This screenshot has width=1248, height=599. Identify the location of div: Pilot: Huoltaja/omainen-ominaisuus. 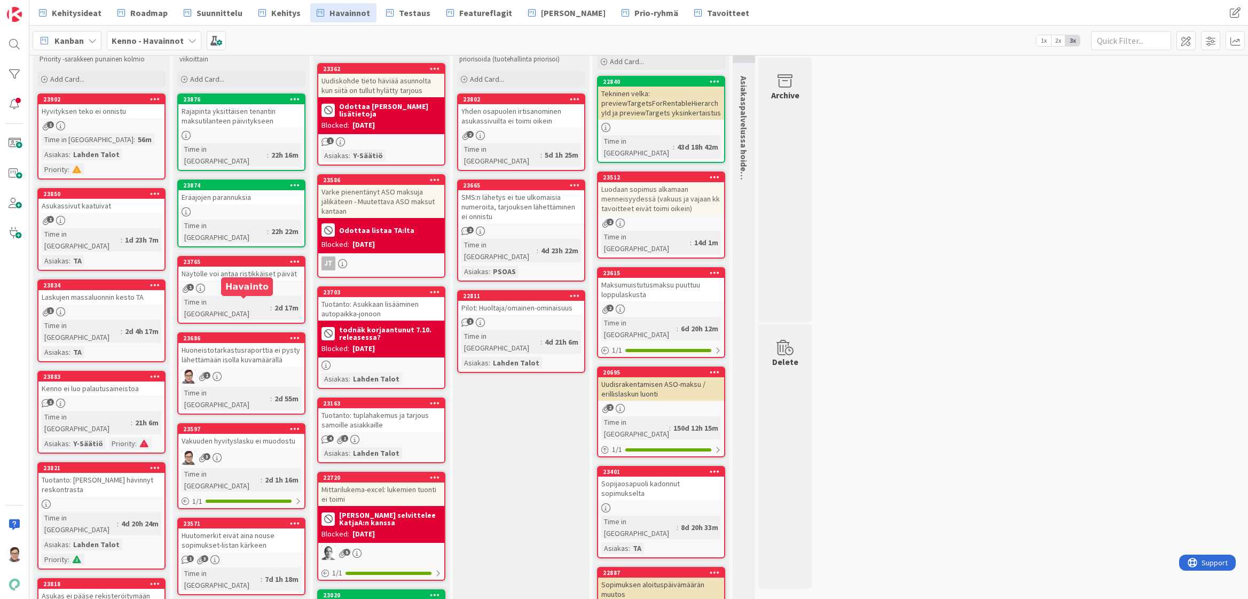
(521, 308).